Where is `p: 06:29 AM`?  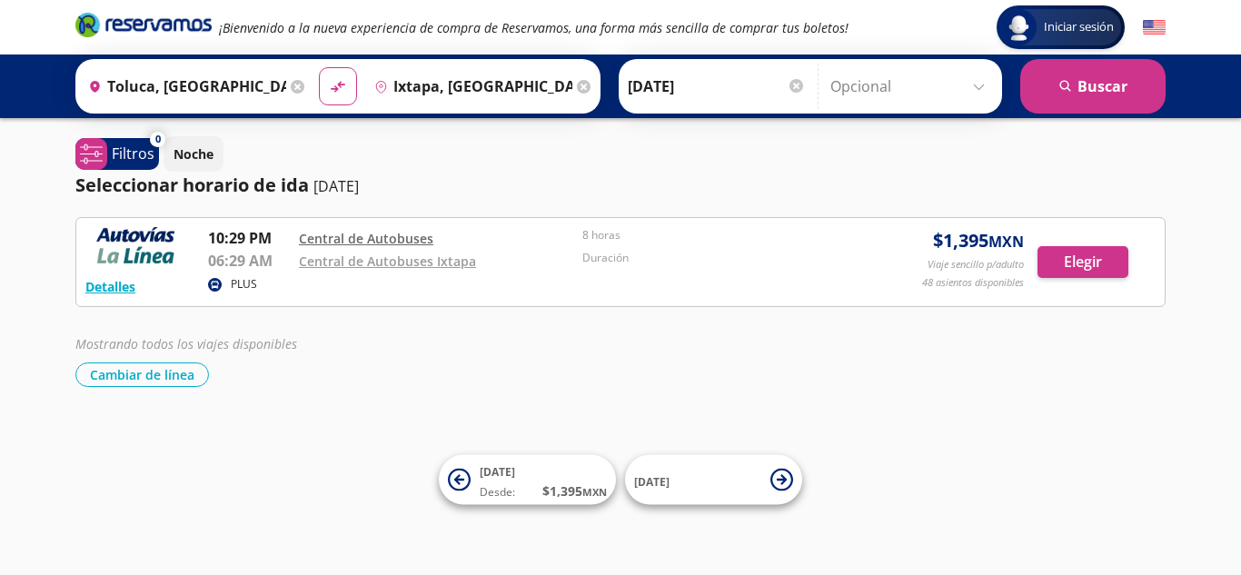
p: 06:29 AM is located at coordinates (249, 261).